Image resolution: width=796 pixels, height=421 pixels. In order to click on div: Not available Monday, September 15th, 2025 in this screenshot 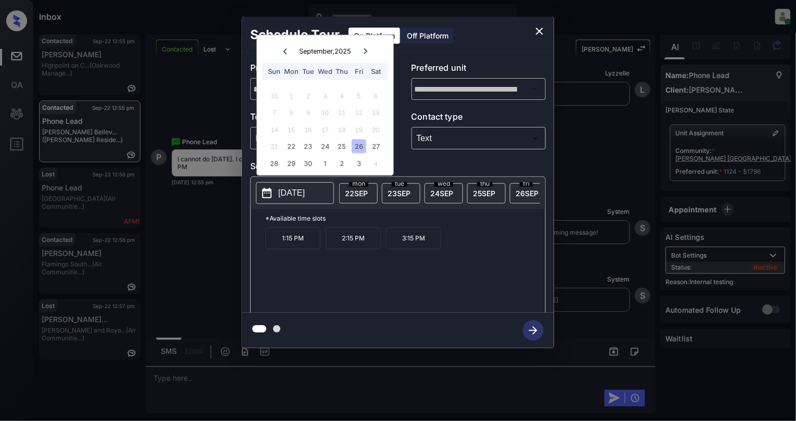, I will do `click(291, 129)`.